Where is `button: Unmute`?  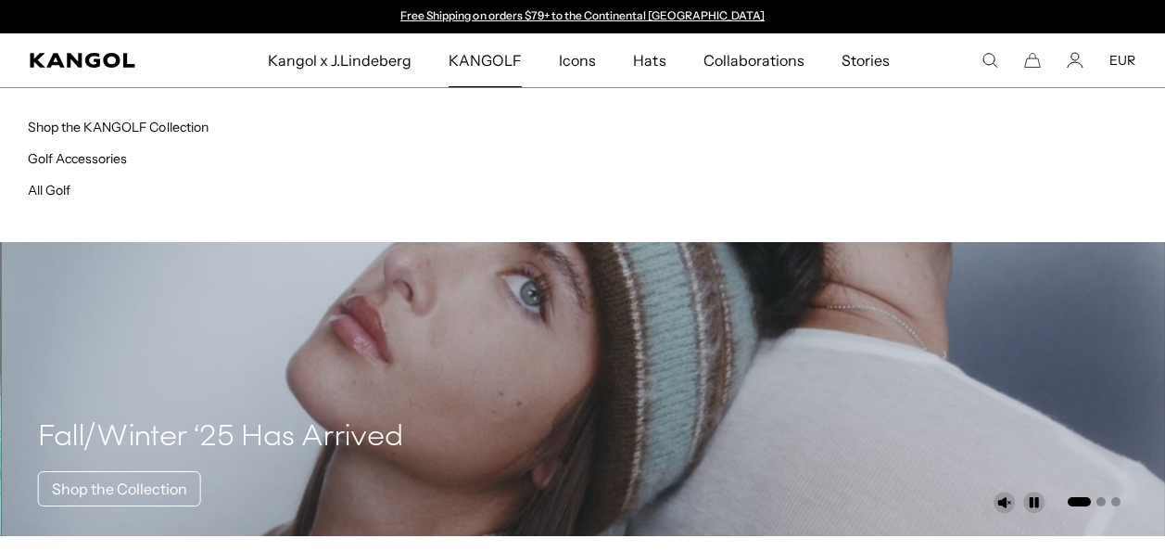 button: Unmute is located at coordinates (1005, 502).